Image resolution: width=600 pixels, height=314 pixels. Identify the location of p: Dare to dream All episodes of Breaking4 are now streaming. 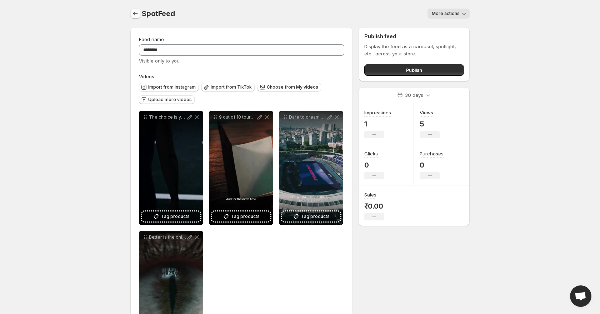
(307, 117).